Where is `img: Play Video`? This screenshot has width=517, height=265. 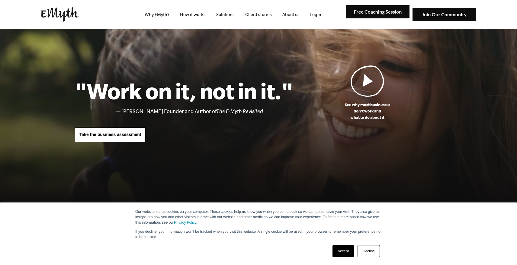
img: Play Video is located at coordinates (368, 81).